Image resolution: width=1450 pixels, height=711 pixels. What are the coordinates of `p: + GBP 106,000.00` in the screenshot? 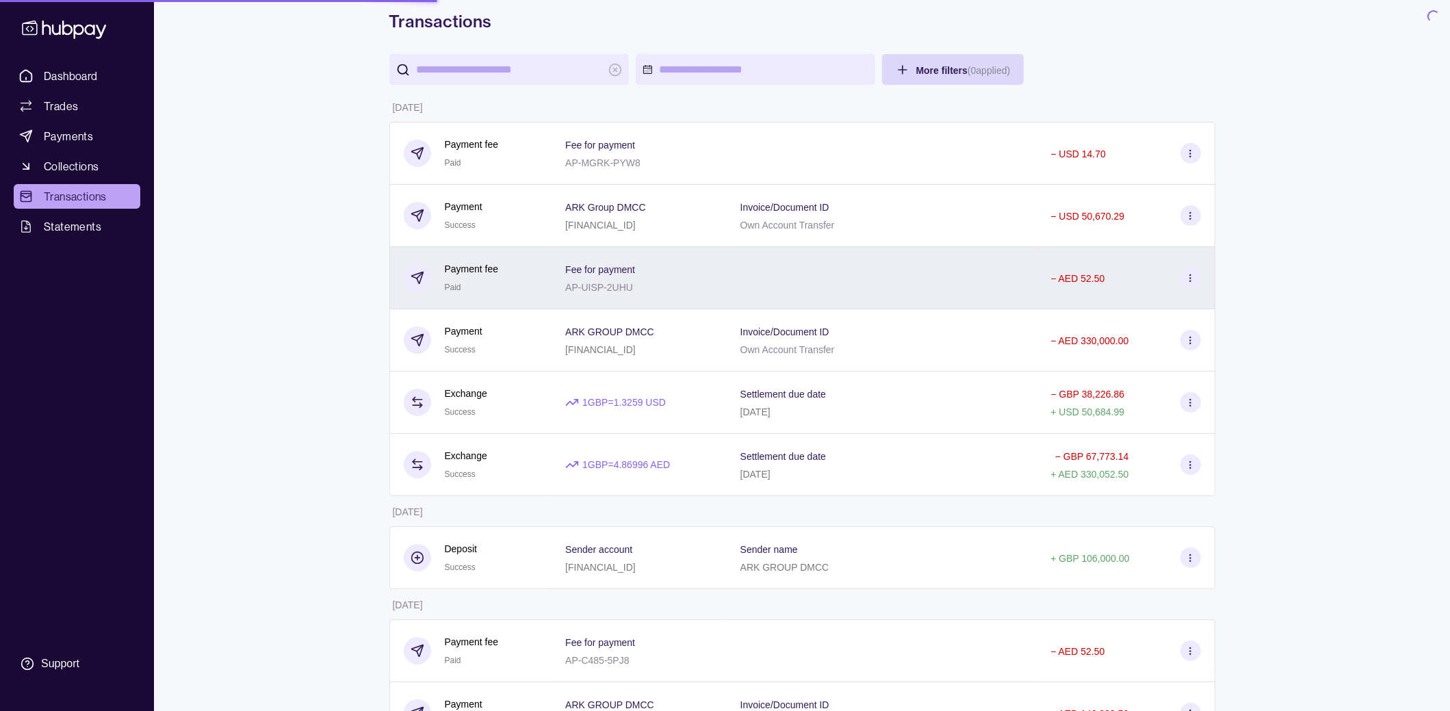 It's located at (1089, 558).